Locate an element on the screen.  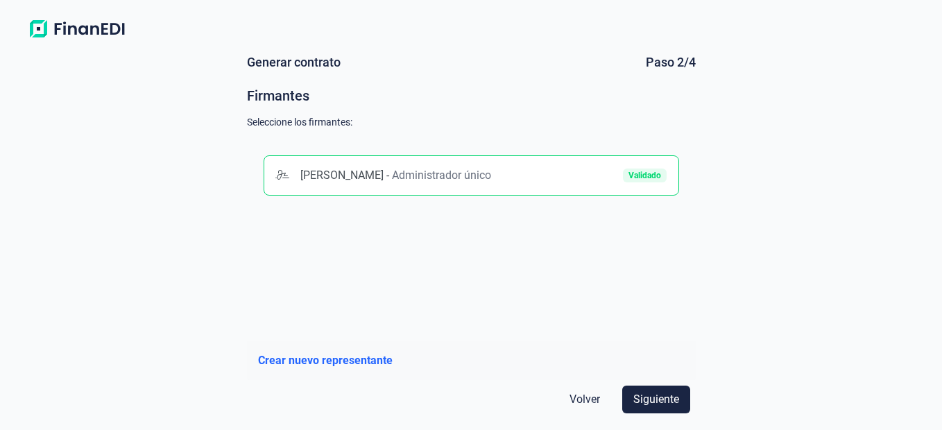
div: Generar contrato is located at coordinates (293, 62).